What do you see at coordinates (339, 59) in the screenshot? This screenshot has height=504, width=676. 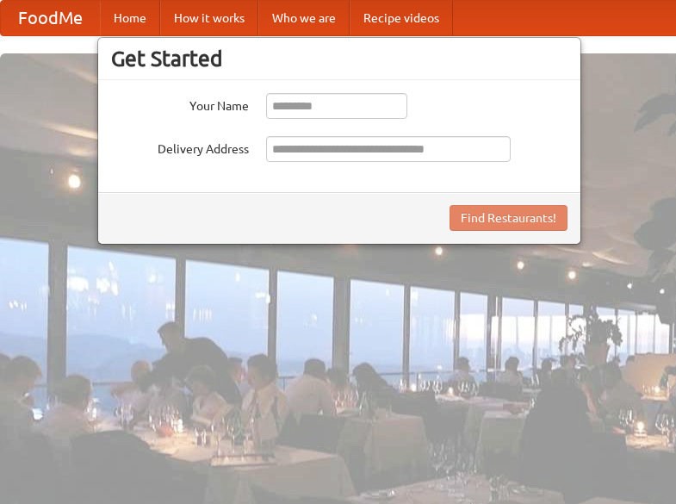 I see `h3: Get Started` at bounding box center [339, 59].